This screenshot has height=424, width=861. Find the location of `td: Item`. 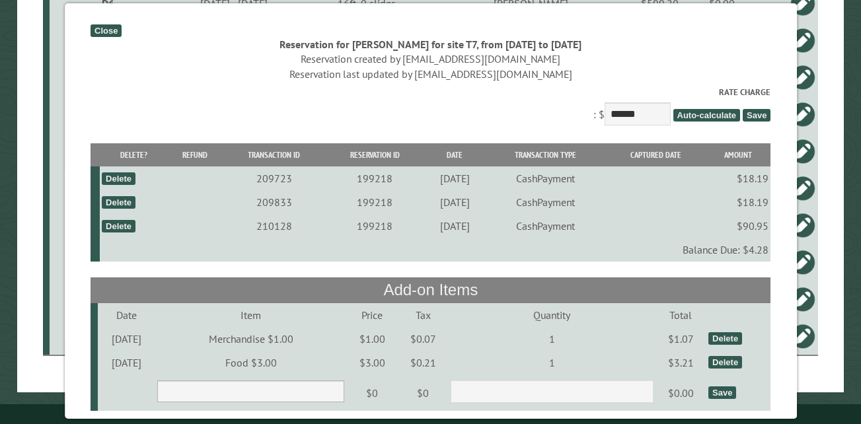

td: Item is located at coordinates (251, 315).